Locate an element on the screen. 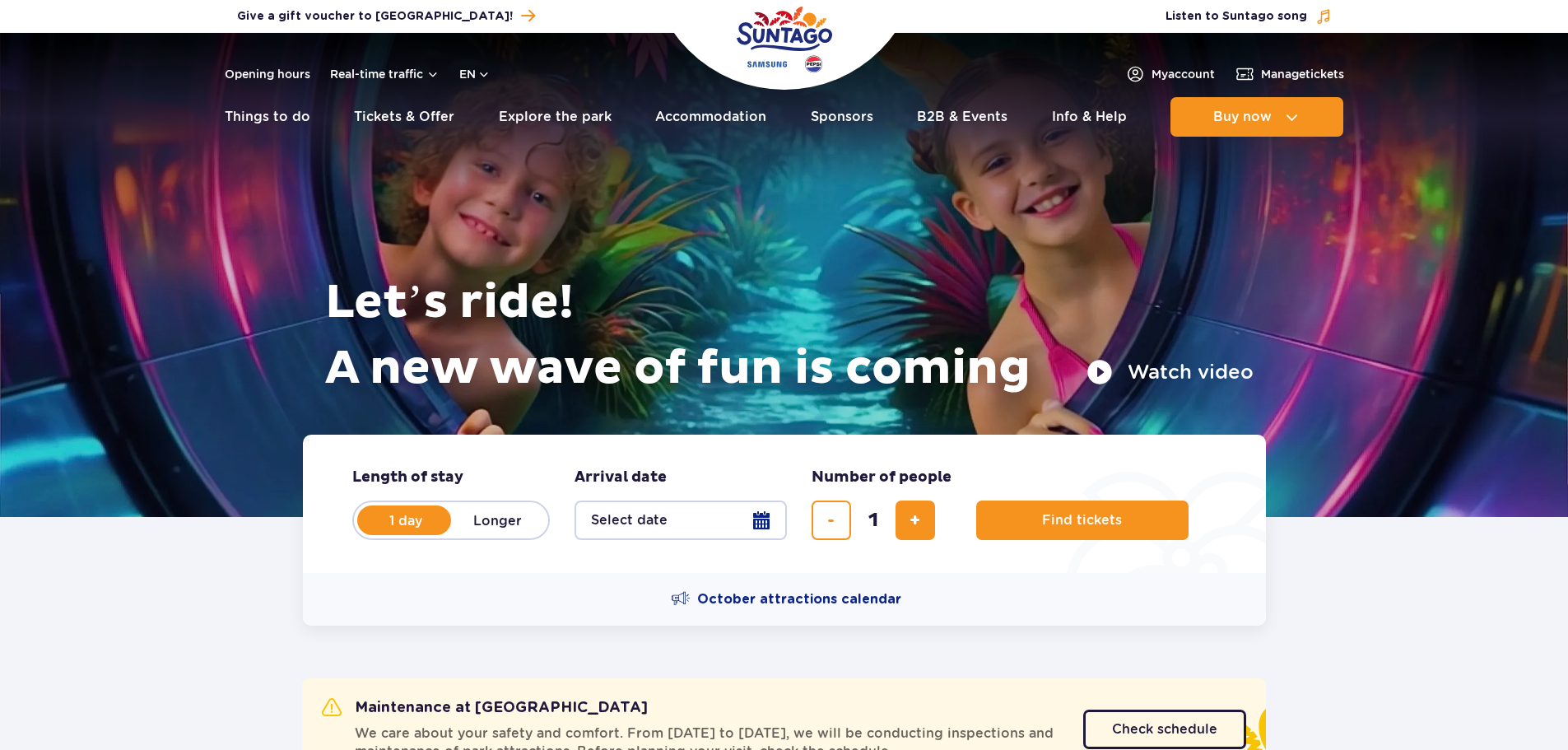  button: Buy now is located at coordinates (1257, 117).